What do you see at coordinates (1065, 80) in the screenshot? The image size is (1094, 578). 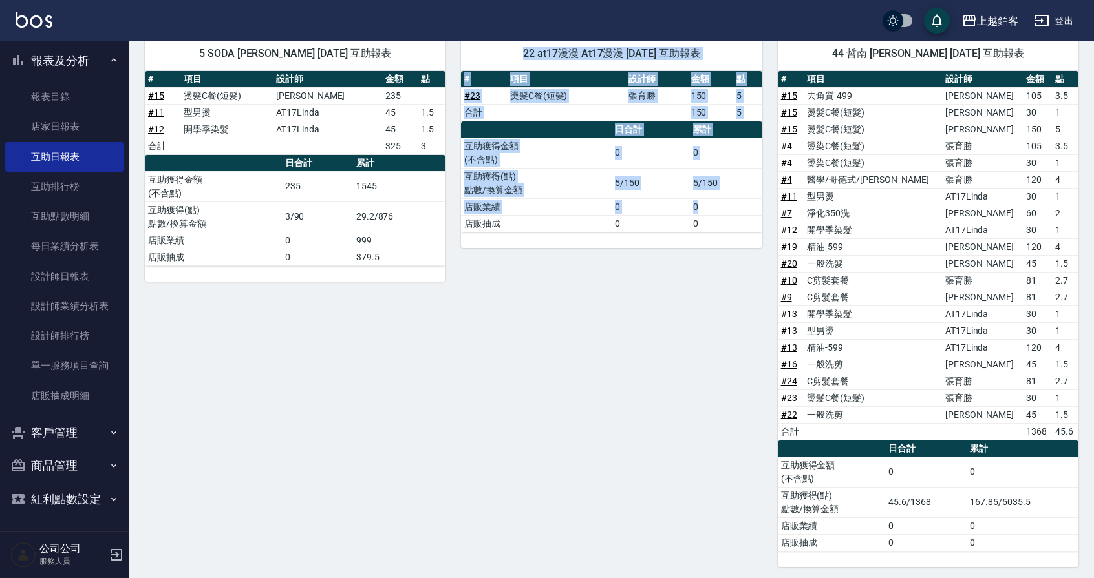 I see `th: 點` at bounding box center [1065, 80].